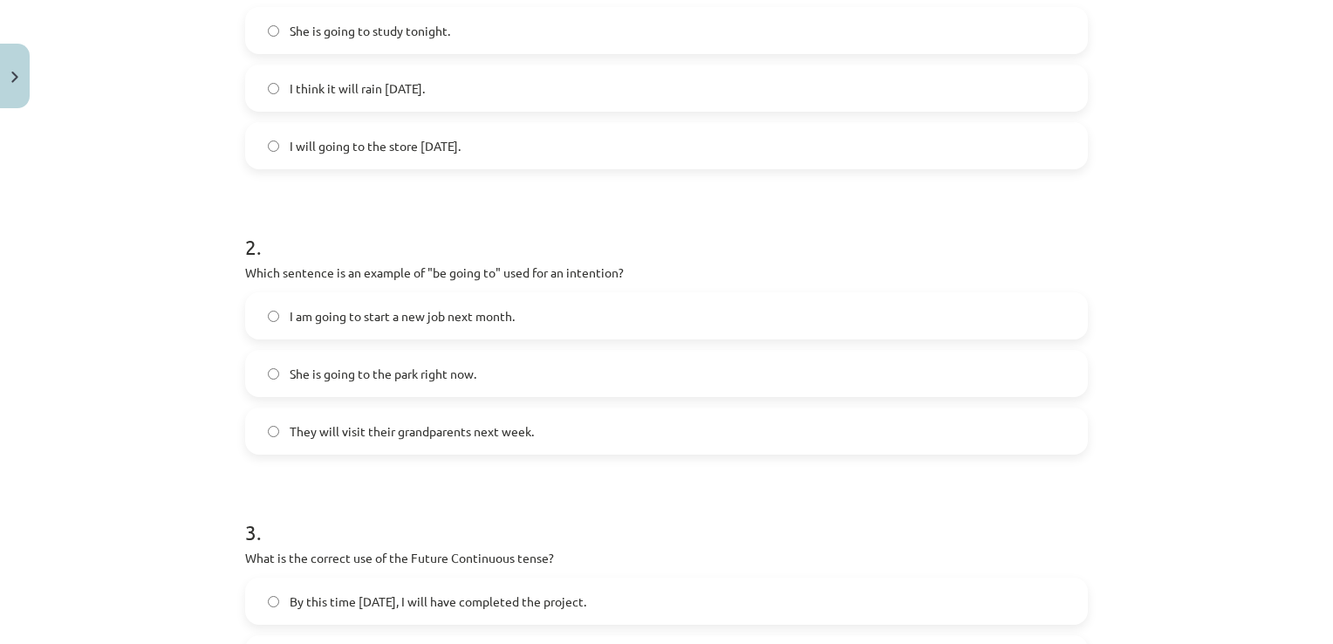 Image resolution: width=1333 pixels, height=644 pixels. I want to click on input: They will visit their grandparents next week., so click(273, 431).